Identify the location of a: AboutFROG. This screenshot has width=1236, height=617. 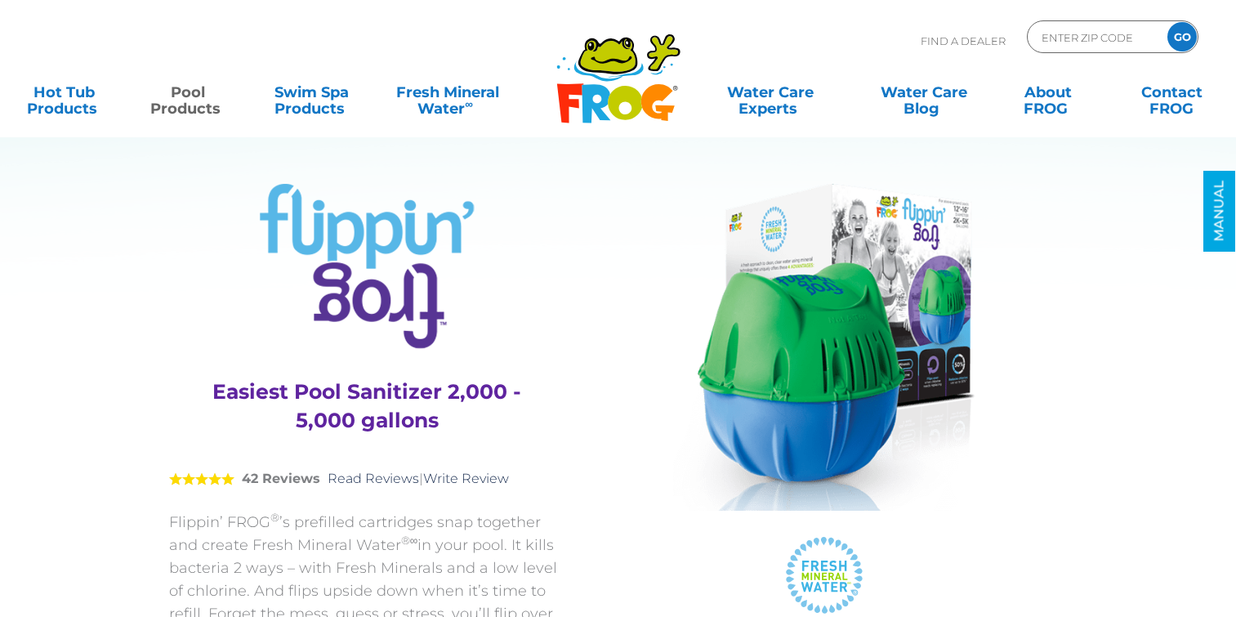
(1048, 92).